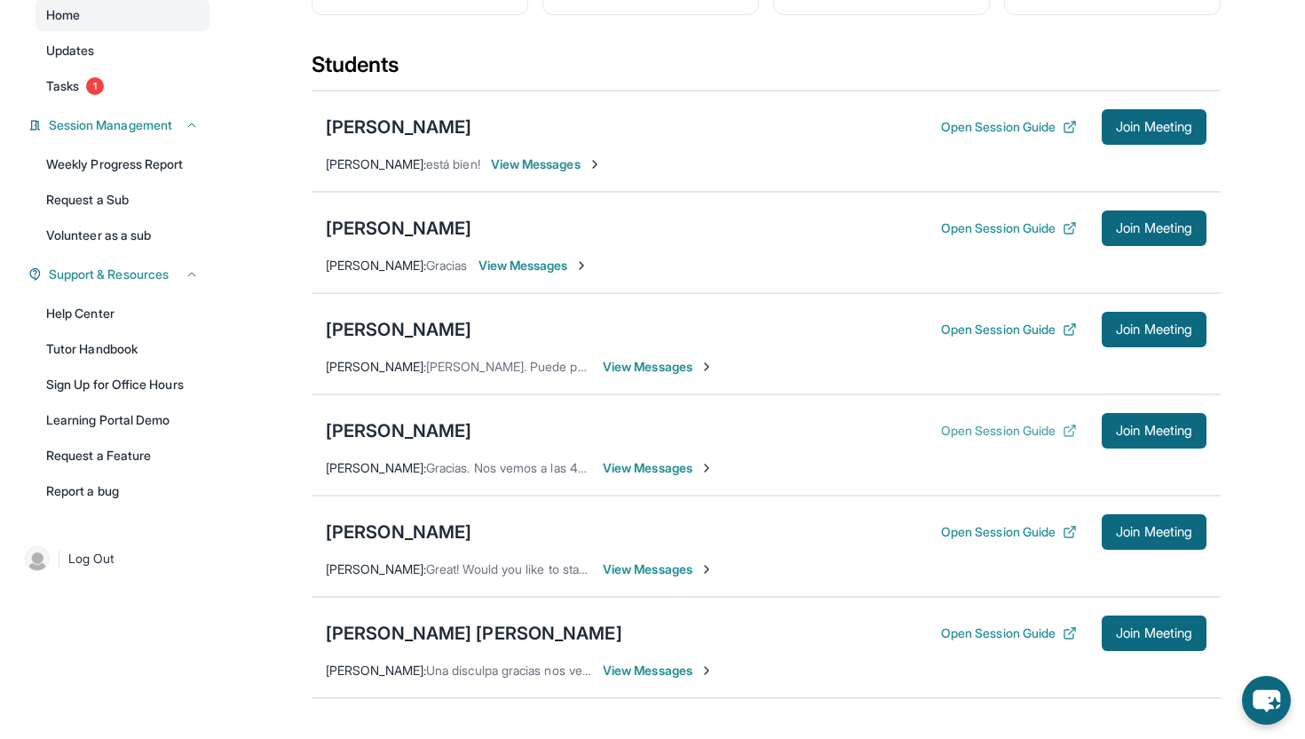 This screenshot has width=1305, height=739. What do you see at coordinates (447, 265) in the screenshot?
I see `span: Gracias` at bounding box center [447, 265].